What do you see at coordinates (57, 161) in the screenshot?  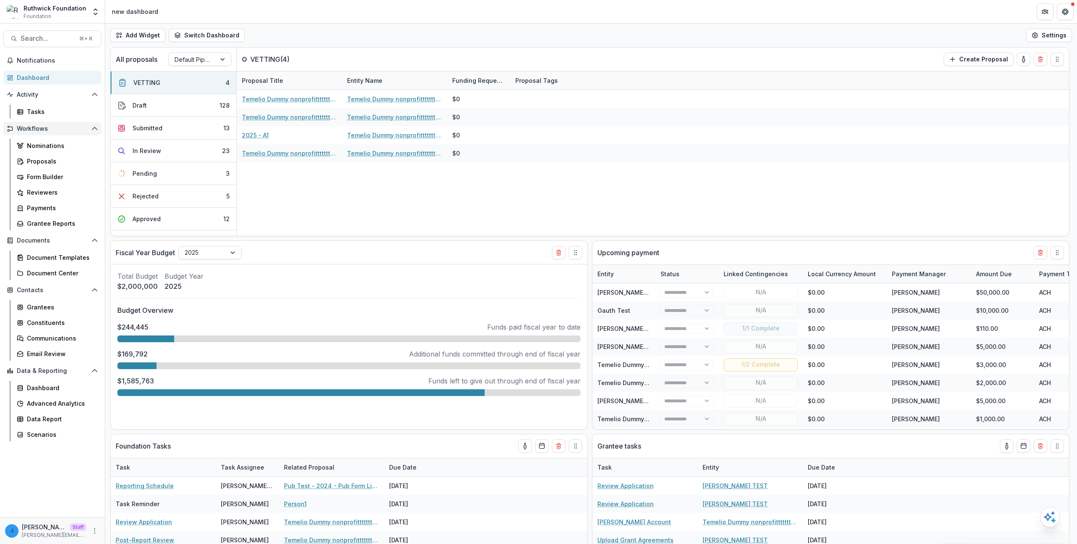 I see `a: Proposals` at bounding box center [57, 161].